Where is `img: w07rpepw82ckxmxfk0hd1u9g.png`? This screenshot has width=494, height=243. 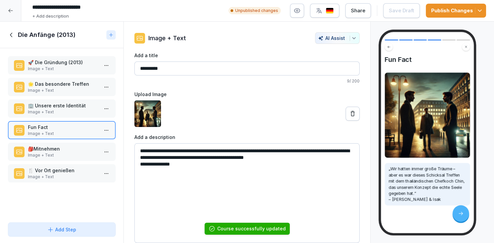
img: w07rpepw82ckxmxfk0hd1u9g.png is located at coordinates (148, 114).